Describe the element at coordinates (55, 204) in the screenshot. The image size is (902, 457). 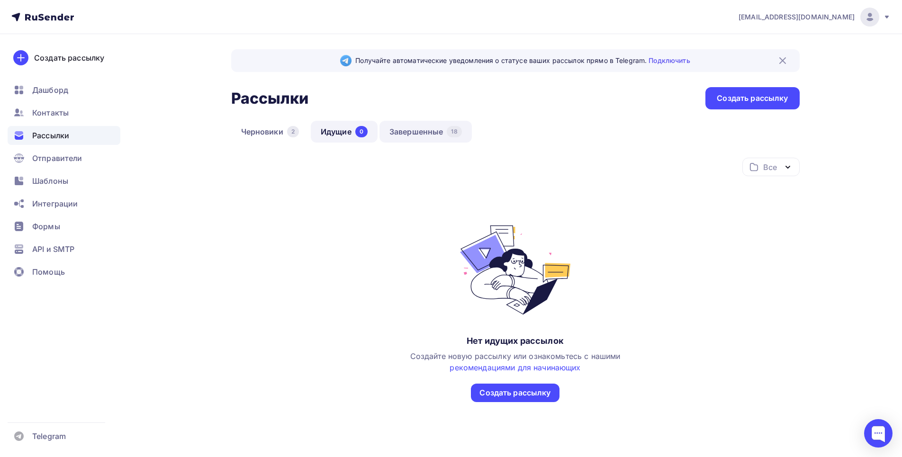
I see `span: Интеграции` at that location.